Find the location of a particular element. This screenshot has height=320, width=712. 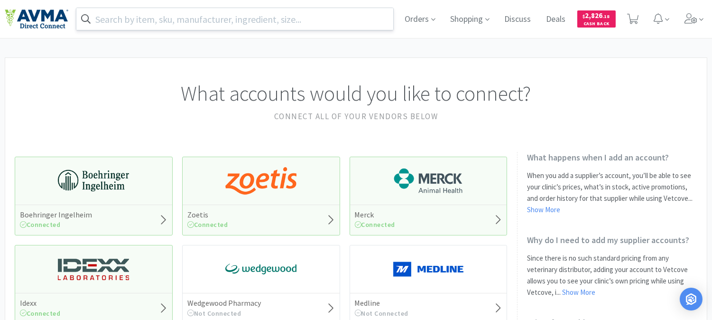

h2: Why do I need to add my supplier accounts? is located at coordinates (612, 240).